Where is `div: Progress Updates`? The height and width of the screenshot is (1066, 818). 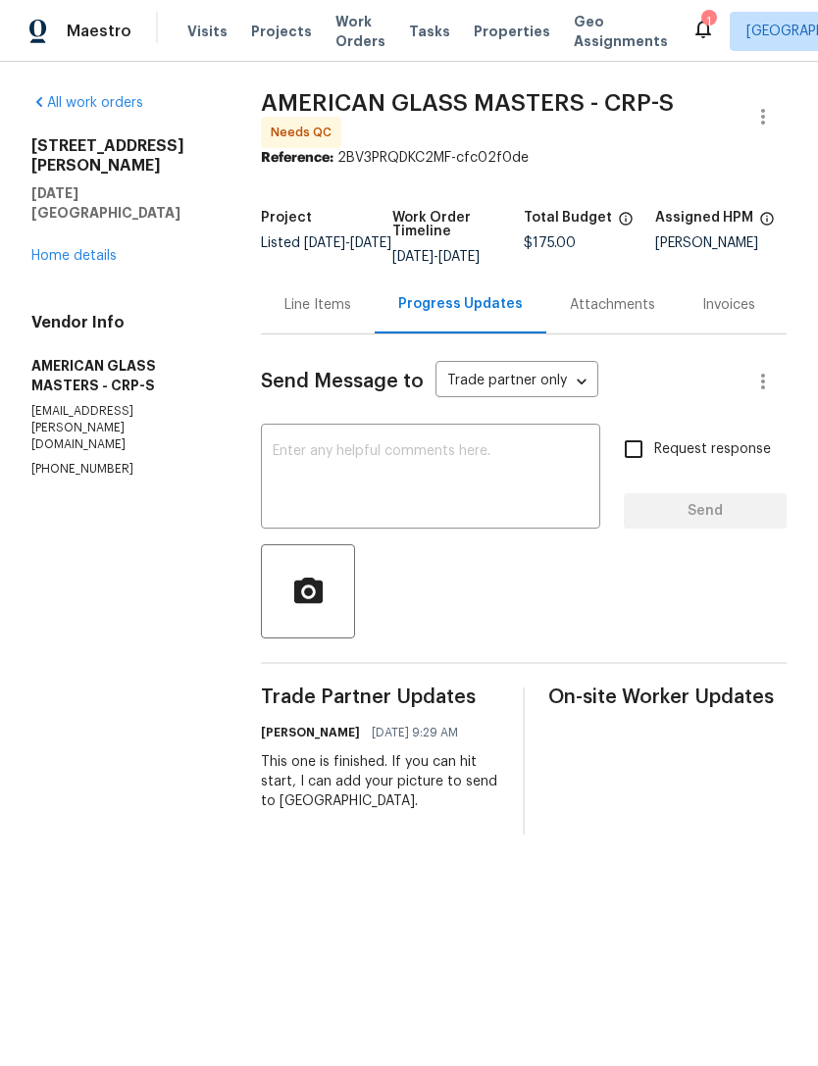
div: Progress Updates is located at coordinates (460, 304).